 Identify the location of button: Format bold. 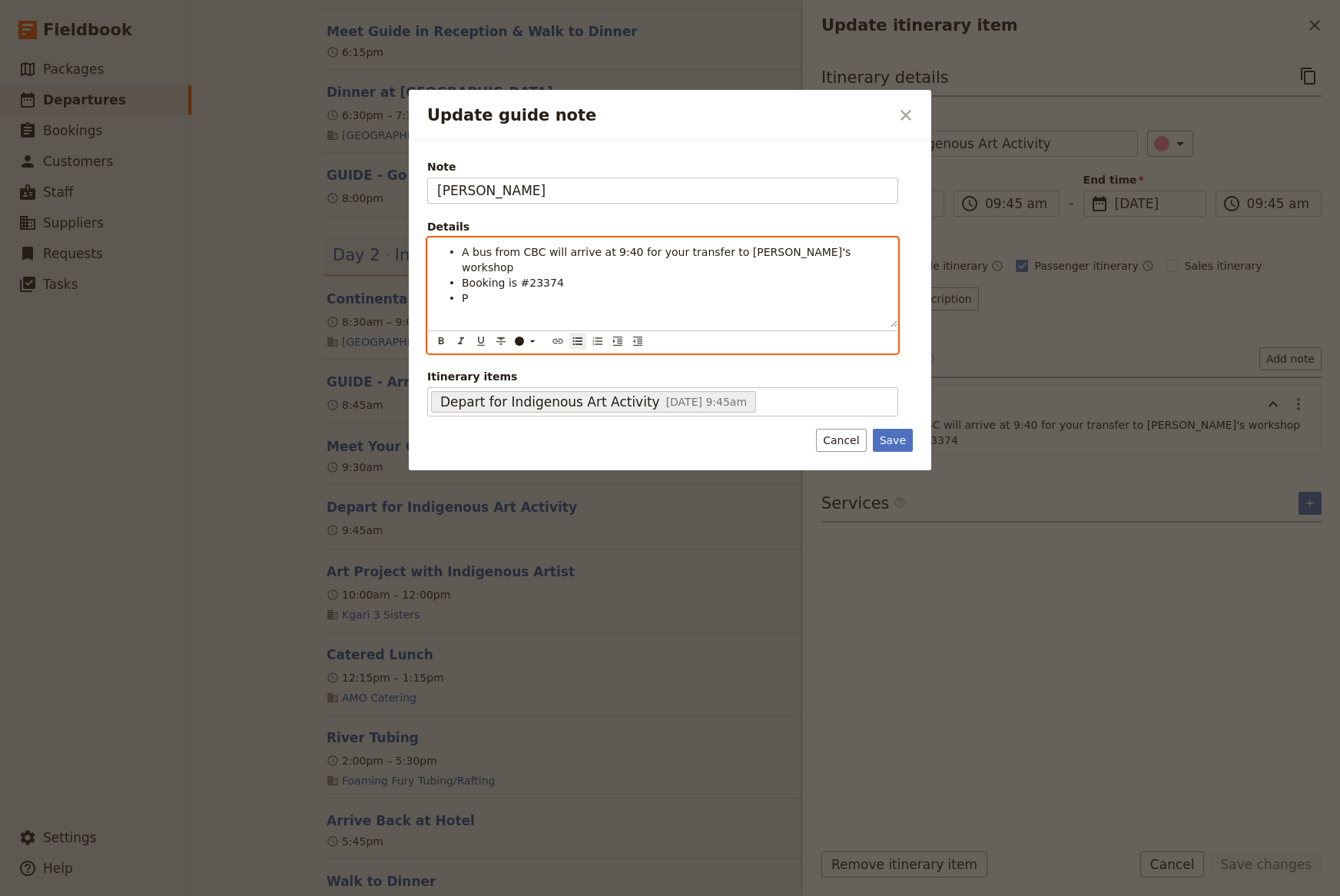
(441, 341).